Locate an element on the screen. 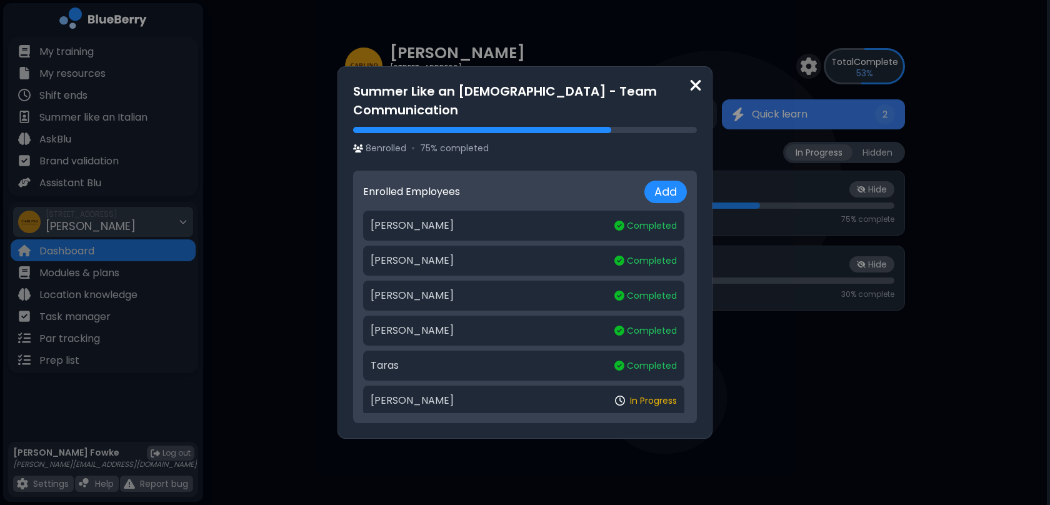 This screenshot has height=505, width=1050. p: 75 % completed is located at coordinates (454, 148).